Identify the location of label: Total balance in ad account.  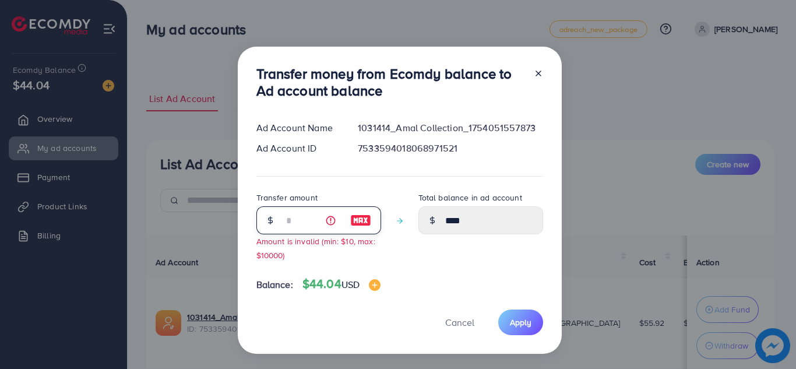
(470, 198).